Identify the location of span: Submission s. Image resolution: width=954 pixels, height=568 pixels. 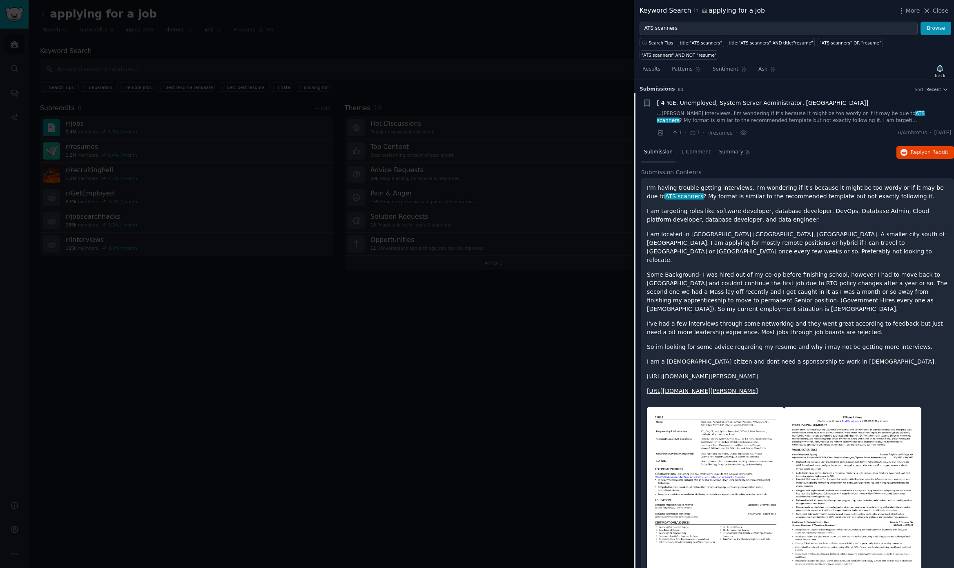
(657, 89).